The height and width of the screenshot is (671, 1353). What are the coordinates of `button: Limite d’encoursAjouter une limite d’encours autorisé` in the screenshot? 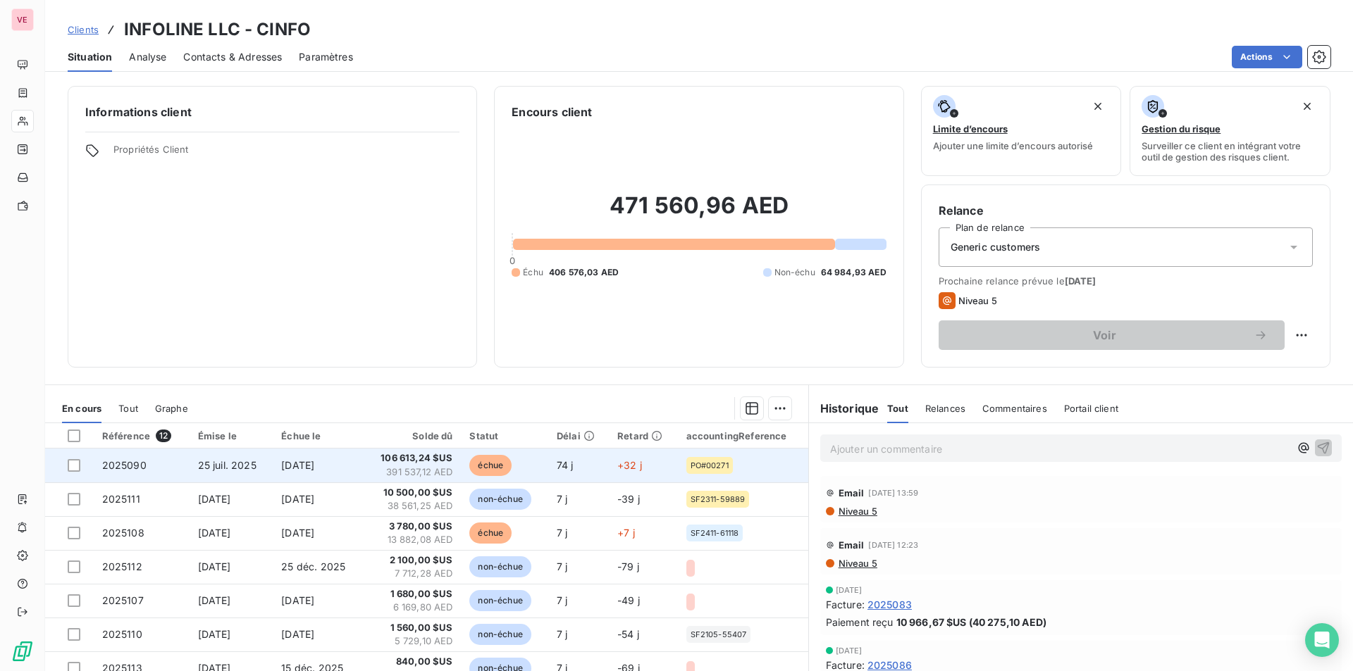 It's located at (1021, 131).